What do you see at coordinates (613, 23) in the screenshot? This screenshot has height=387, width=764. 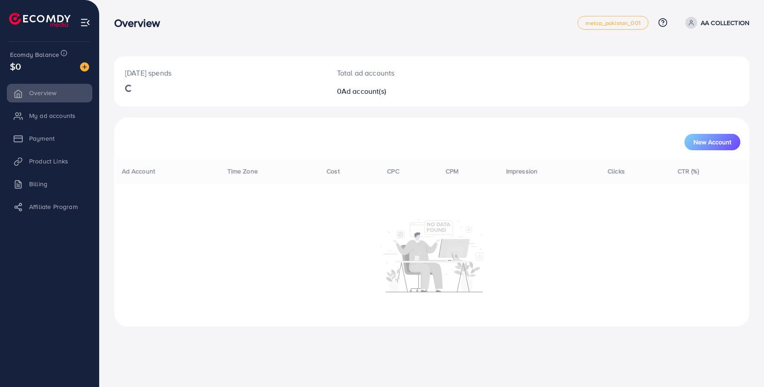 I see `a: metap_pakistan_001` at bounding box center [613, 23].